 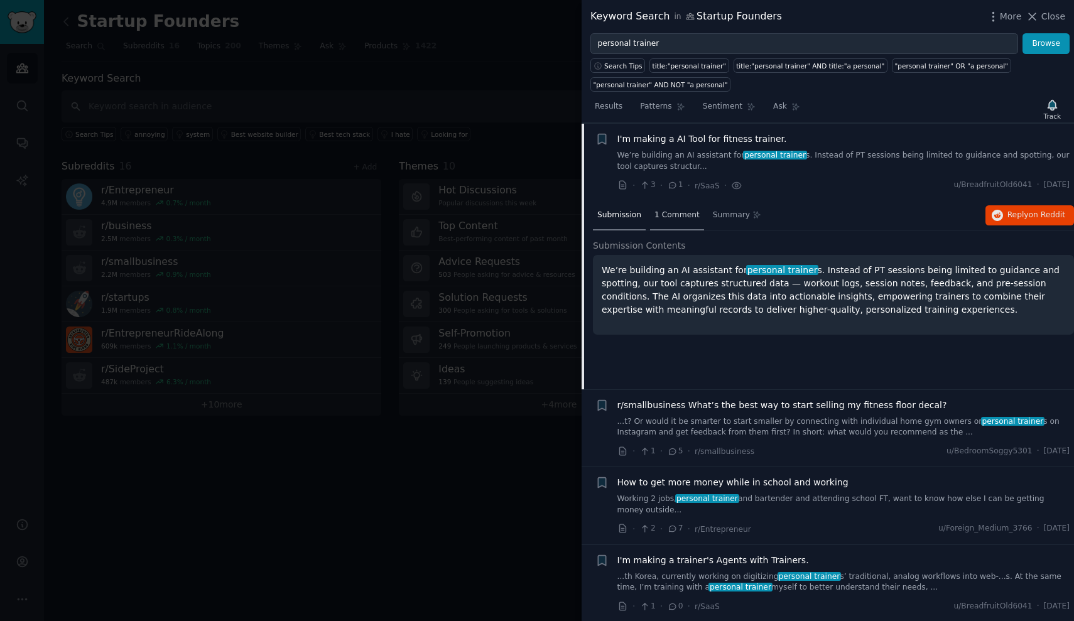 I want to click on span: Sentiment, so click(x=722, y=107).